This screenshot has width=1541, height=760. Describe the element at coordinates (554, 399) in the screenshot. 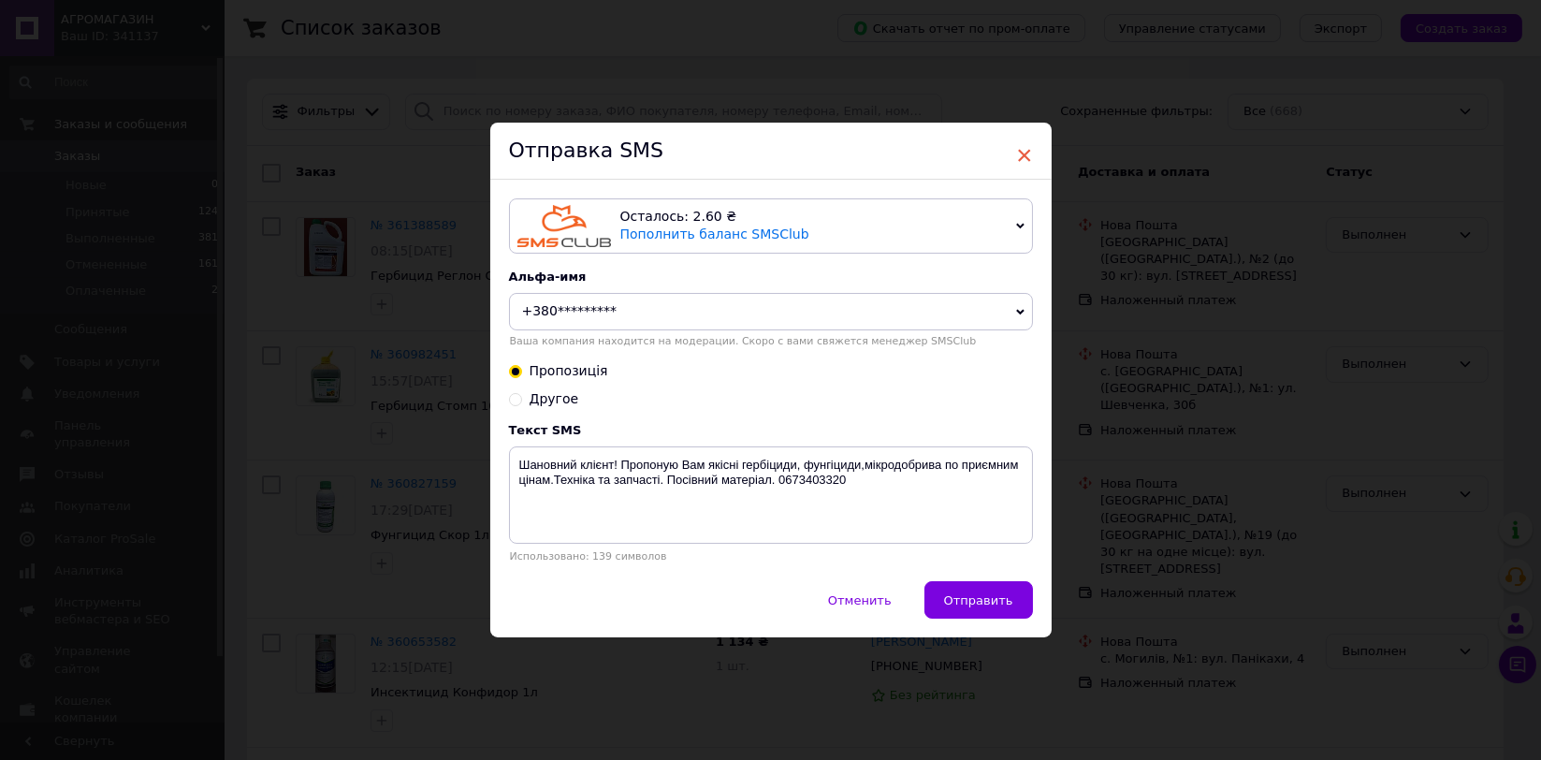

I see `span: Другое` at that location.